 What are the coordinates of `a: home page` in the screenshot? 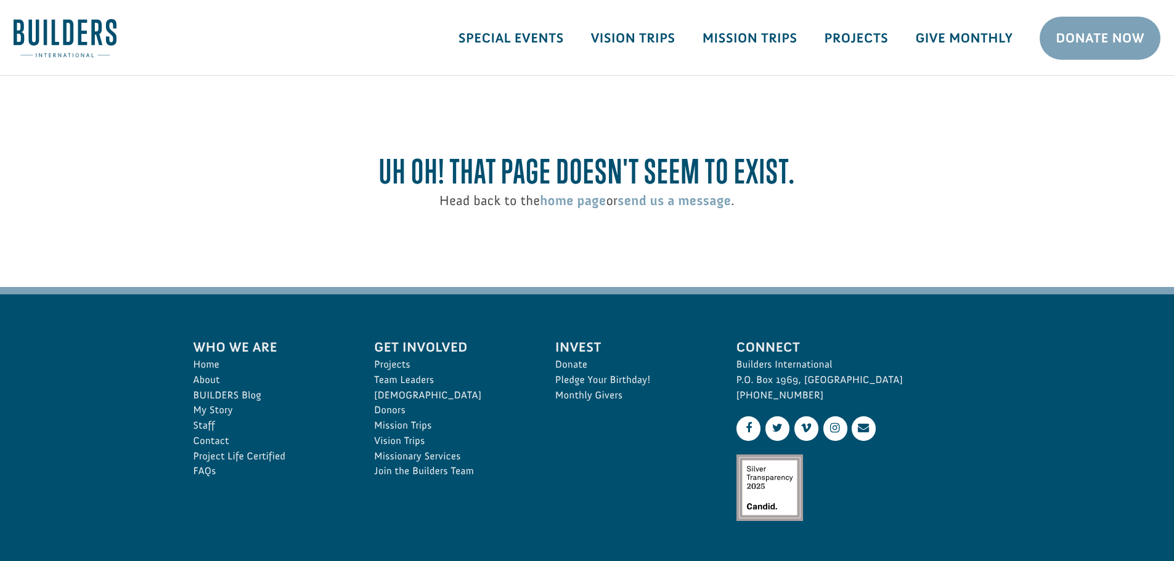 It's located at (572, 200).